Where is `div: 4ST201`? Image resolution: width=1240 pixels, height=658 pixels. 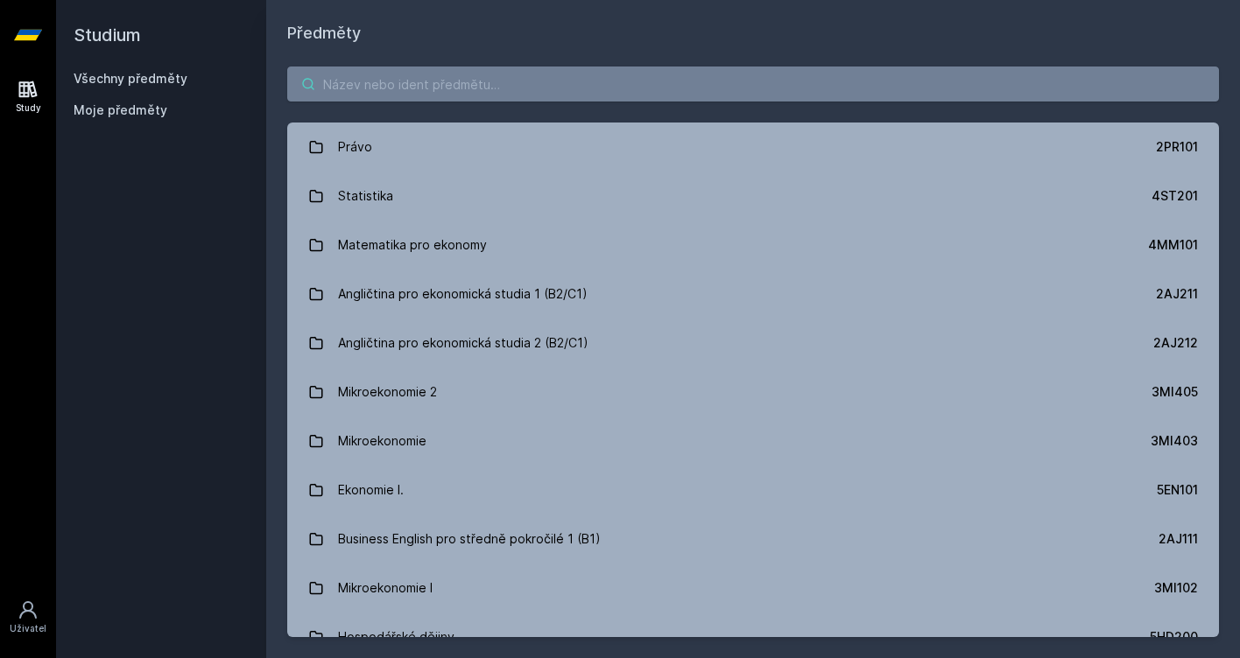 div: 4ST201 is located at coordinates (1174, 196).